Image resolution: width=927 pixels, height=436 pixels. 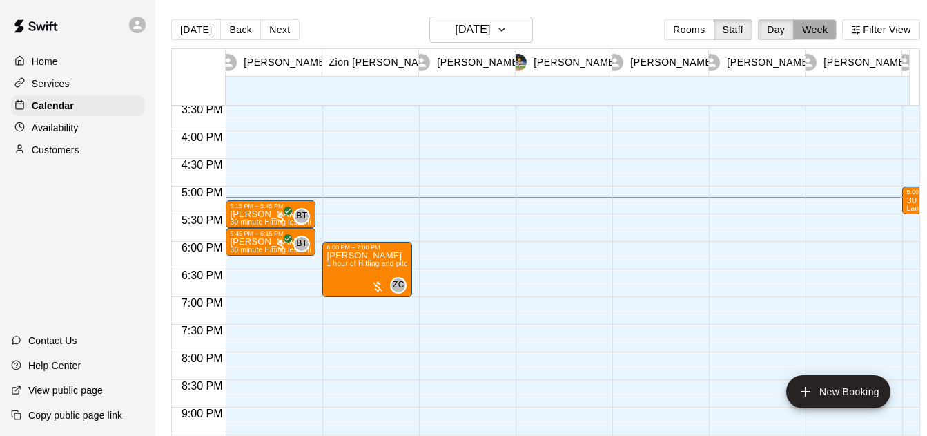 What do you see at coordinates (77, 106) in the screenshot?
I see `a: Calendar` at bounding box center [77, 106].